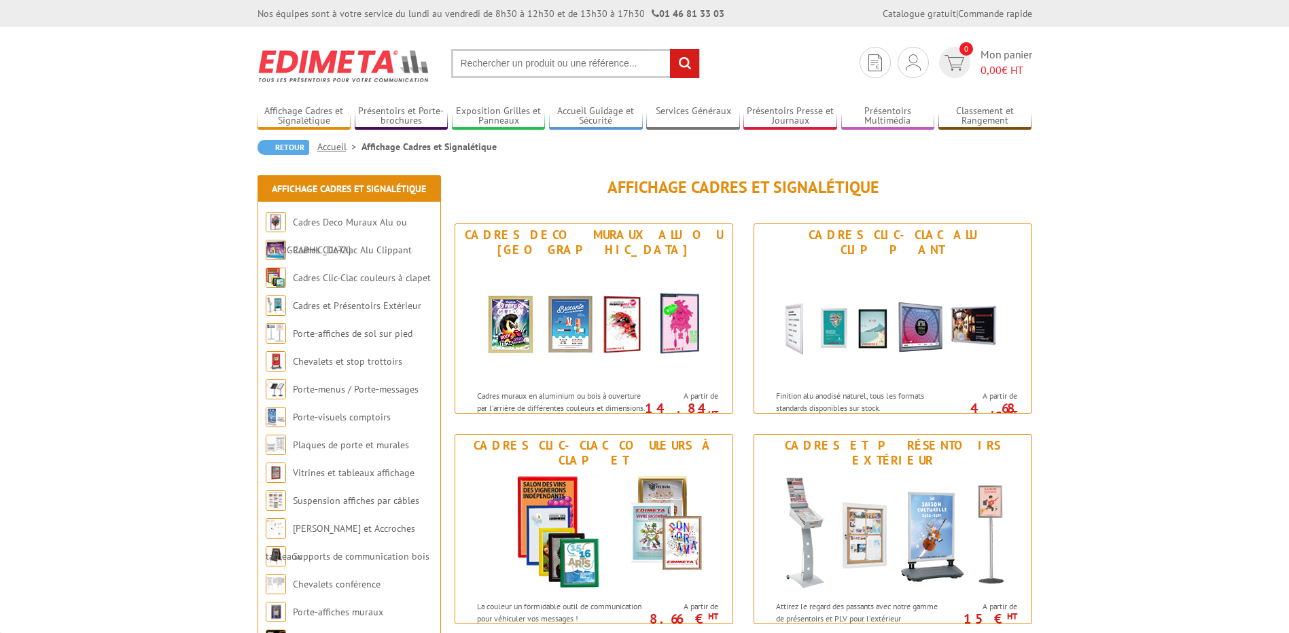 This screenshot has width=1289, height=633. What do you see at coordinates (920, 14) in the screenshot?
I see `a: Catalogue gratuit` at bounding box center [920, 14].